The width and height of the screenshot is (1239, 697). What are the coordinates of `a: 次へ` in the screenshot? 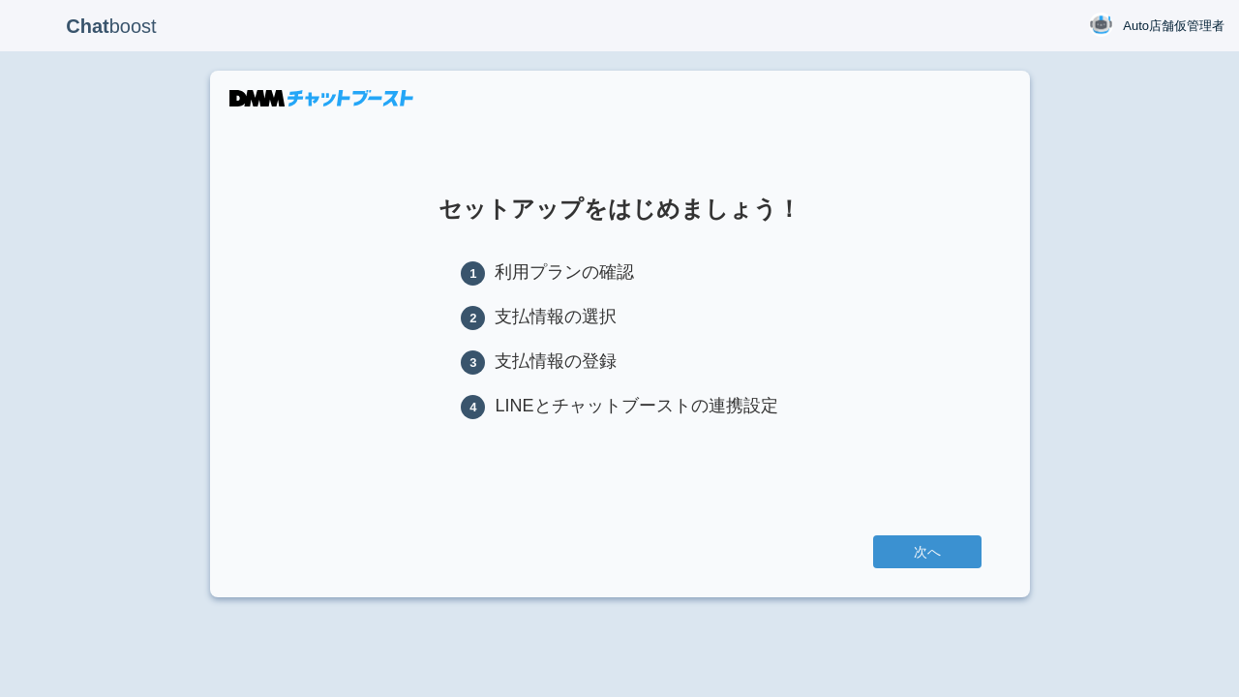 It's located at (927, 552).